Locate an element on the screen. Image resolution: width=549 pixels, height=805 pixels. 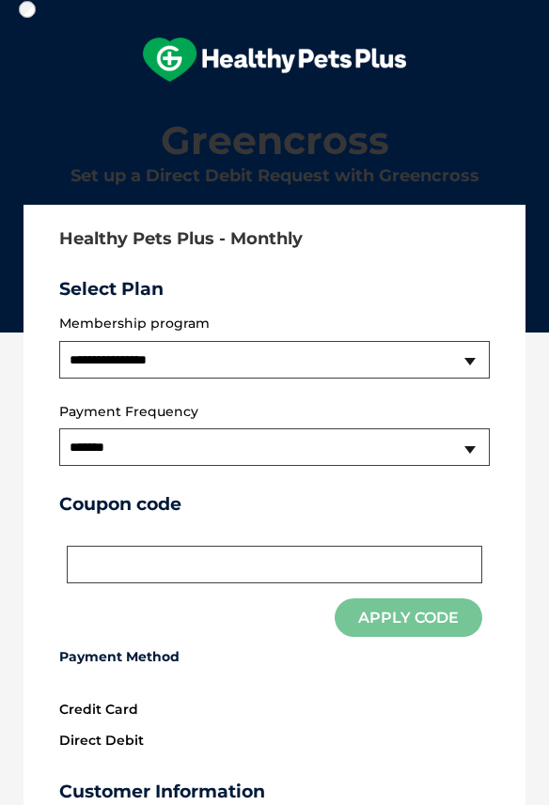
h3: Customer Information is located at coordinates (274, 792).